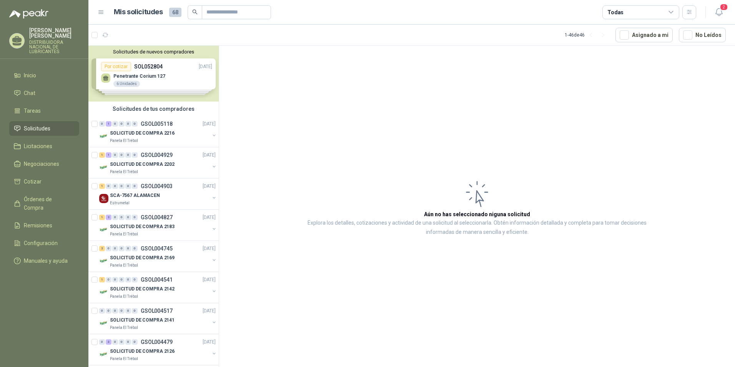 This screenshot has height=367, width=735. I want to click on p: SCA-7567 ALAMACEN, so click(135, 195).